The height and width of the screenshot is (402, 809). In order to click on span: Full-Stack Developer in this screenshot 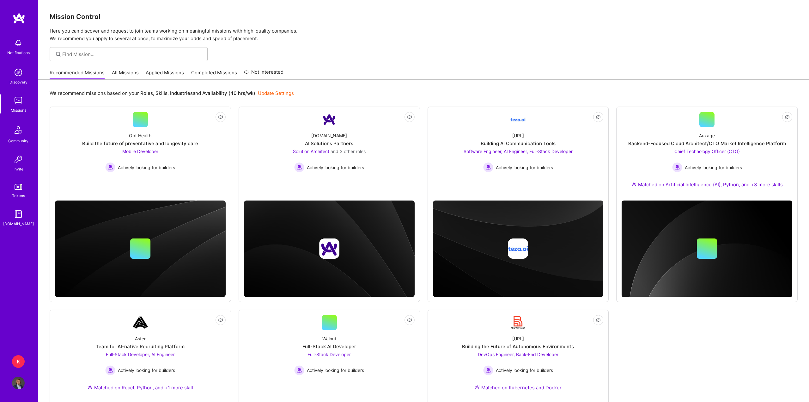, I will do `click(329, 354)`.